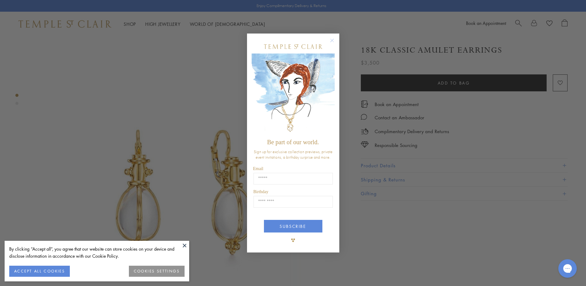  Describe the element at coordinates (293, 154) in the screenshot. I see `span: Sign up for exclusive collection previews, private event invitations, a birthday surprise and more.` at that location.